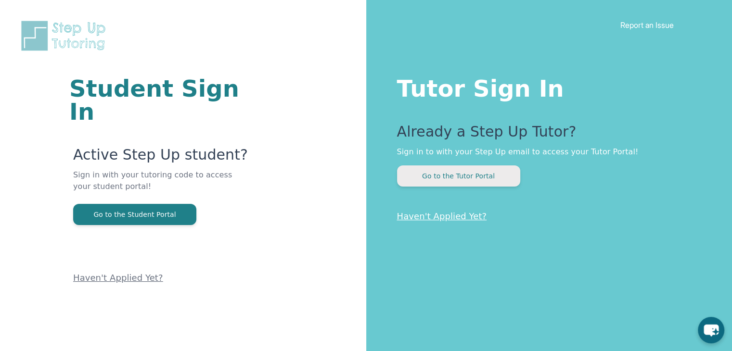  I want to click on button: Go to the Student Portal, so click(135, 215).